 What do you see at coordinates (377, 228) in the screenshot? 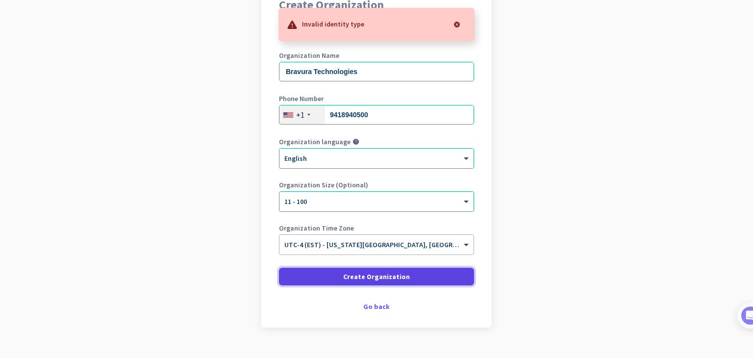
I see `label: Organization Time Zone` at bounding box center [377, 228].